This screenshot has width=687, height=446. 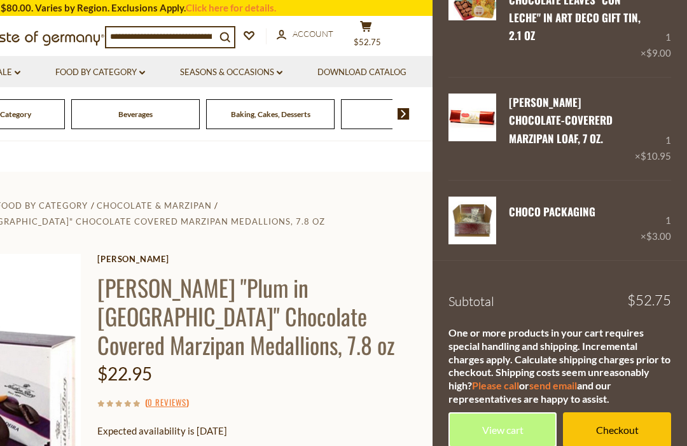 What do you see at coordinates (472, 128) in the screenshot?
I see `a: Carstens Marzipan Bar 7 oz` at bounding box center [472, 128].